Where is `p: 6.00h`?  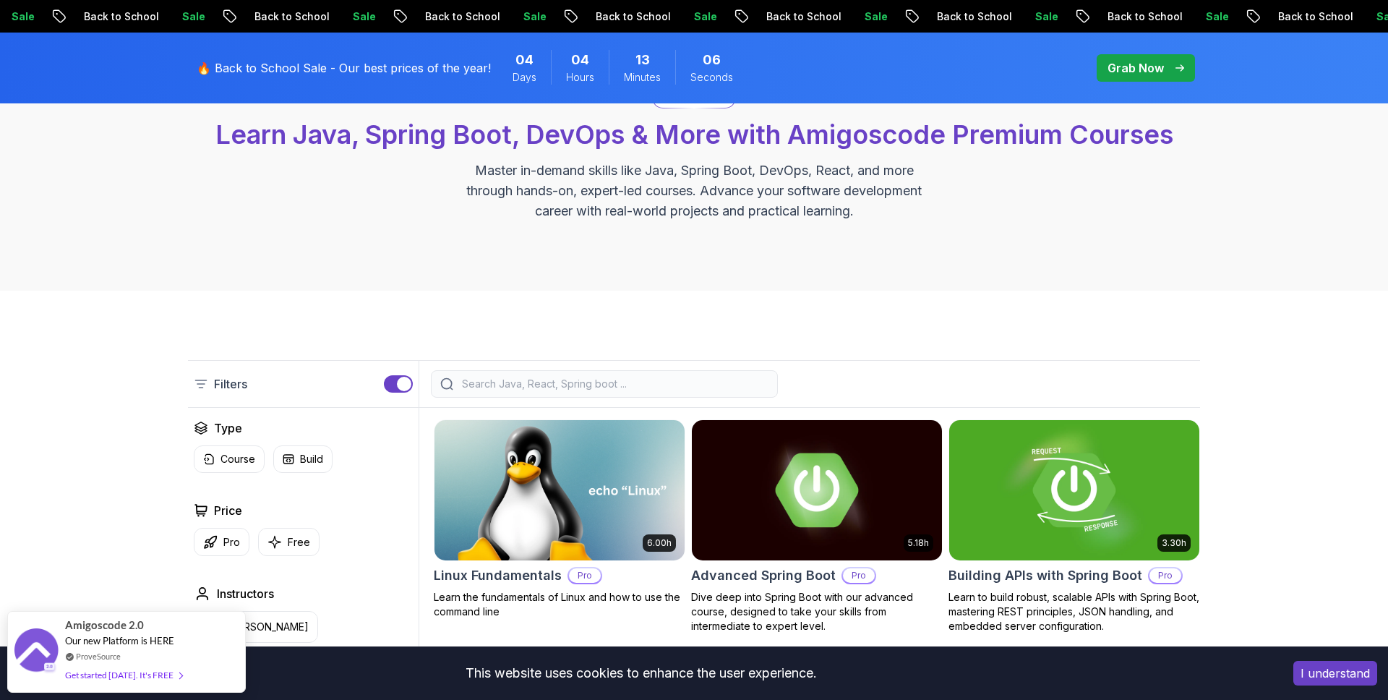
p: 6.00h is located at coordinates (659, 543).